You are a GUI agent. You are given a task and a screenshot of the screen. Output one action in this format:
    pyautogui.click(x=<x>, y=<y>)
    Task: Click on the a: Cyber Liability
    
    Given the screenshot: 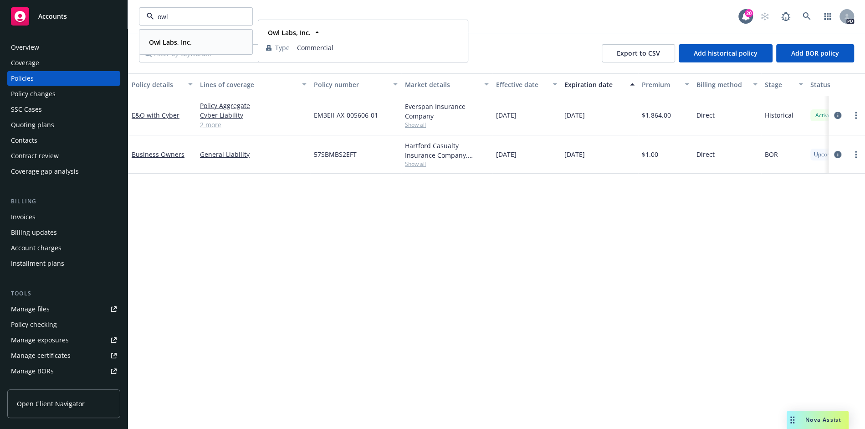 What is the action you would take?
    pyautogui.click(x=253, y=115)
    